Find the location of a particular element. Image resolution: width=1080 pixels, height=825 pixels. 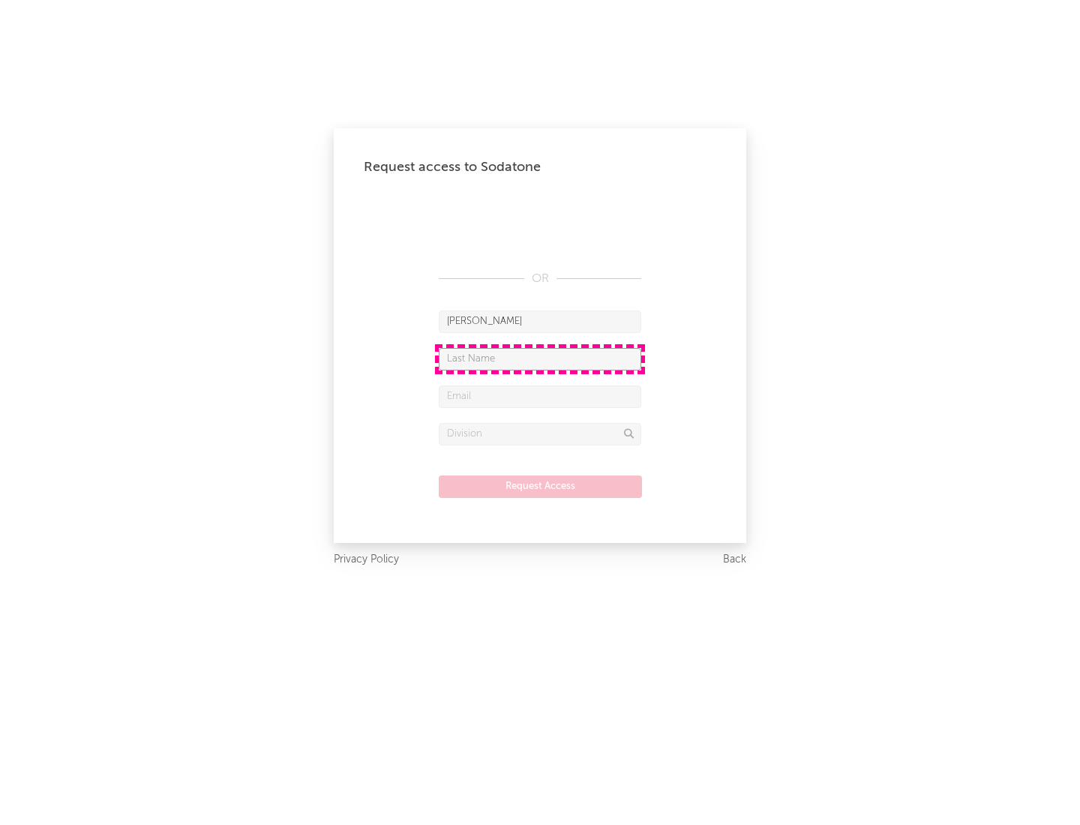

input: First Name is located at coordinates (540, 322).